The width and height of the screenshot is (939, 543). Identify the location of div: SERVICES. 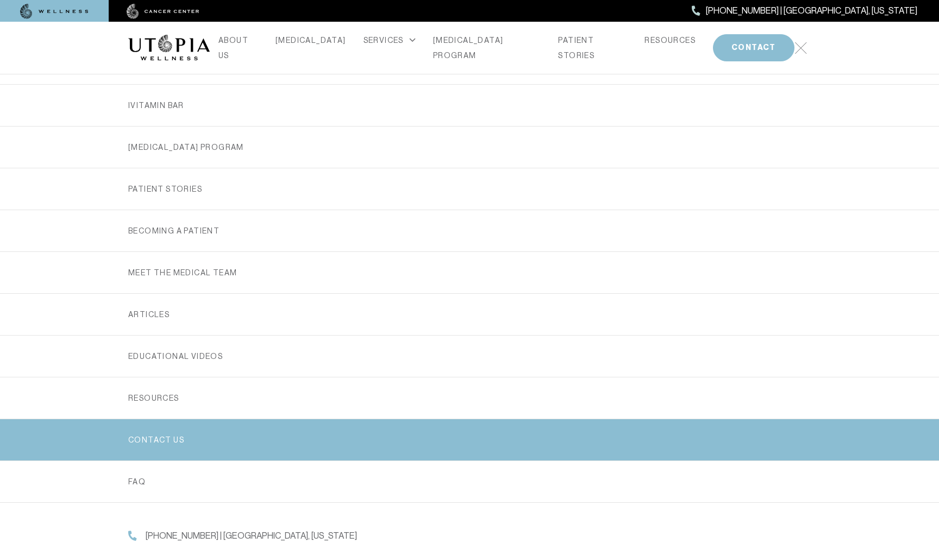
(389, 40).